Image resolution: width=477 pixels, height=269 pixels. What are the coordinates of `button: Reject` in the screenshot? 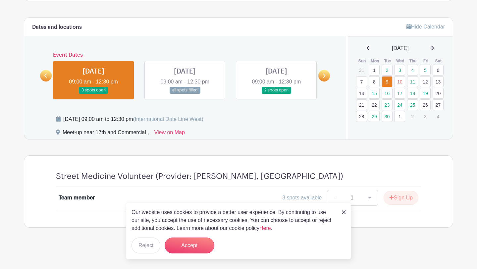 It's located at (146, 245).